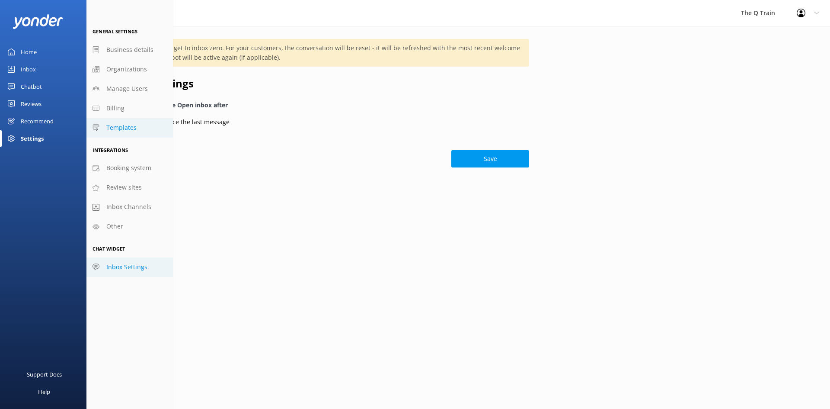 The image size is (830, 409). Describe the element at coordinates (37, 121) in the screenshot. I see `div: Recommend` at that location.